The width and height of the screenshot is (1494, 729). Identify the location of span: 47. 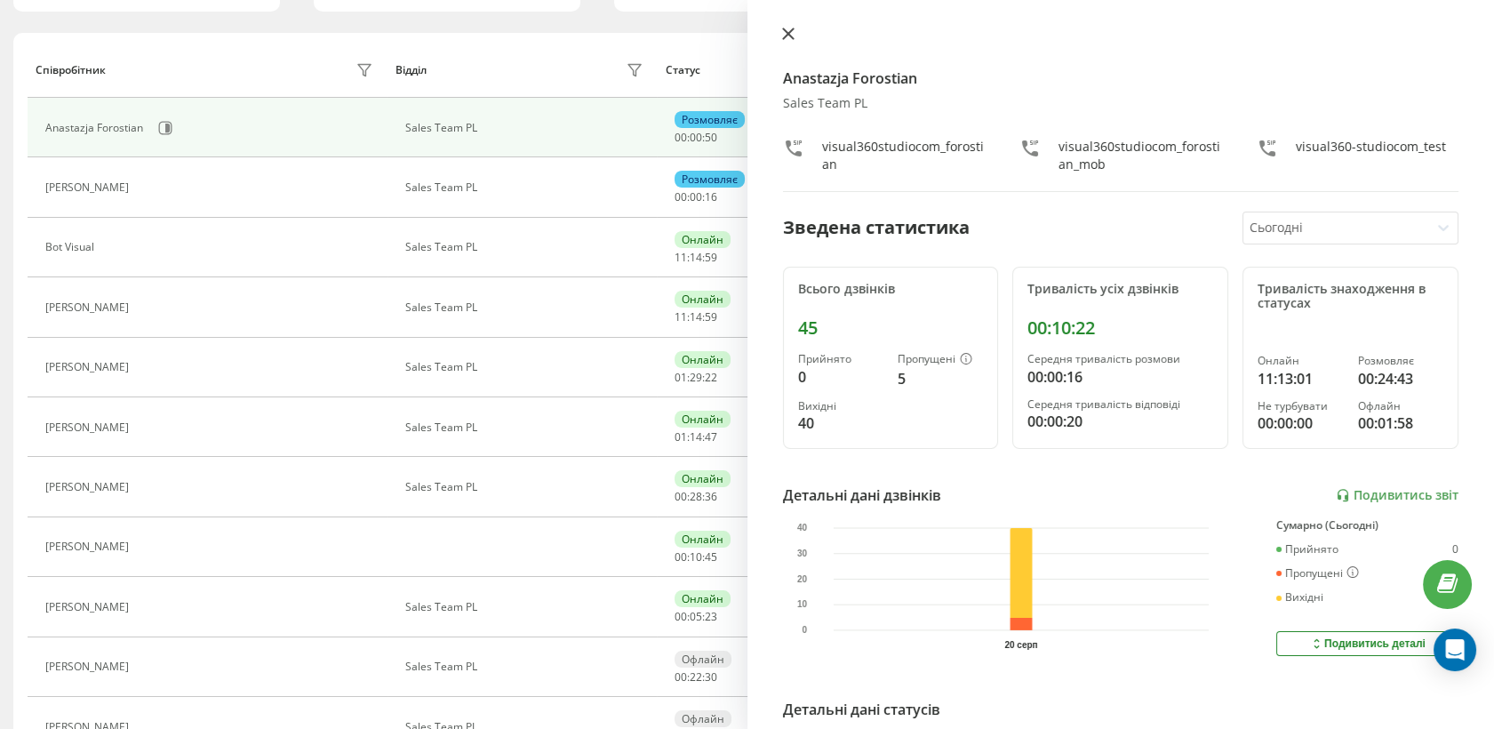
(711, 436).